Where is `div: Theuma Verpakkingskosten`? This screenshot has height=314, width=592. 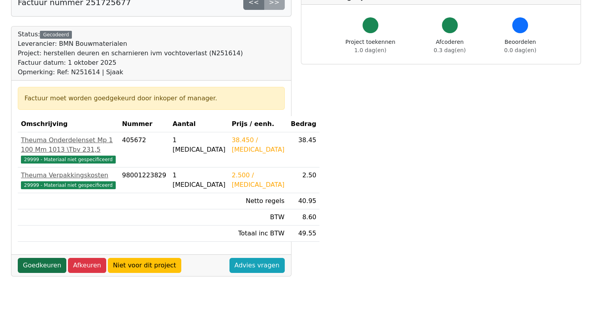 div: Theuma Verpakkingskosten is located at coordinates (68, 175).